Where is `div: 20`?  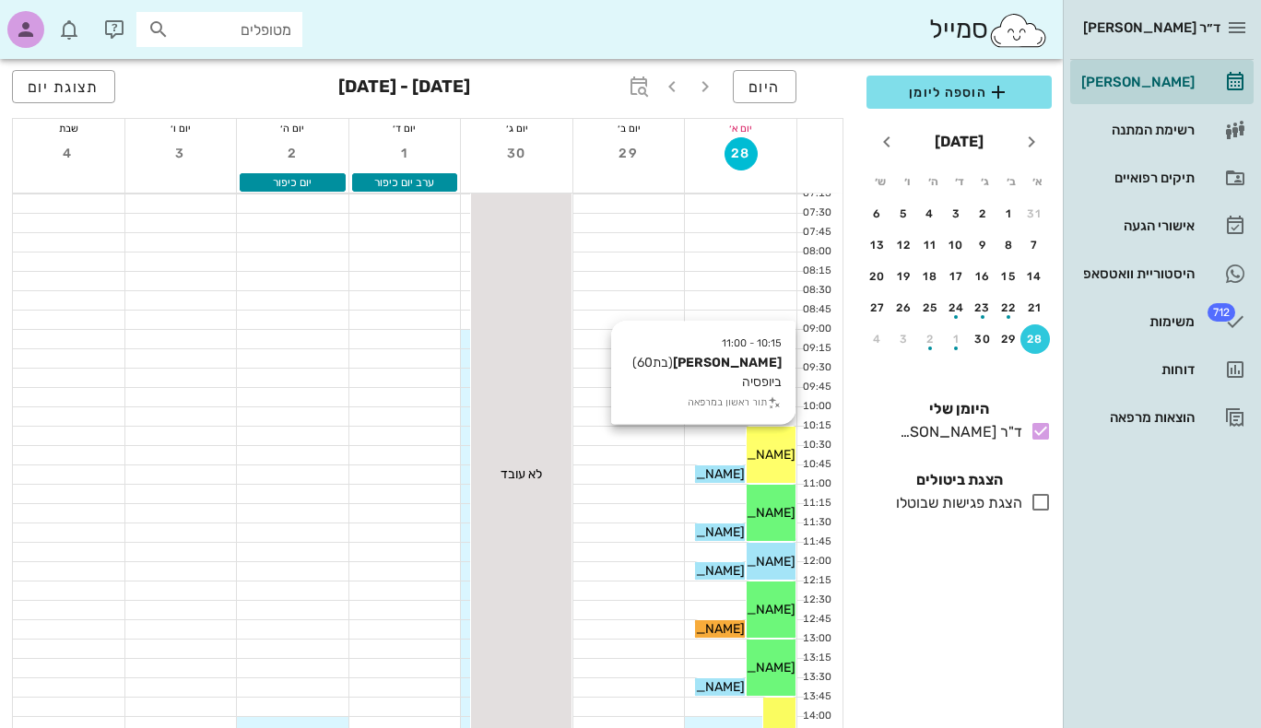 div: 20 is located at coordinates (877, 276).